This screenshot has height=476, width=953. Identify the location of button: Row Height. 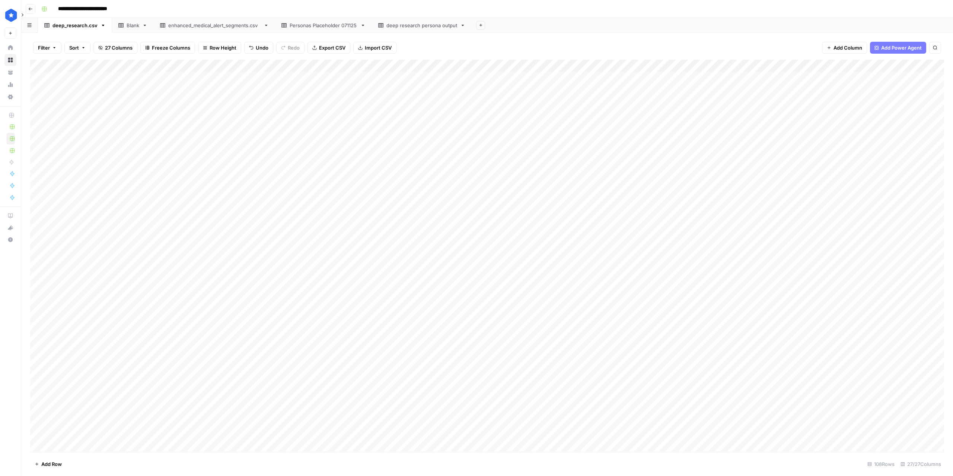
(220, 48).